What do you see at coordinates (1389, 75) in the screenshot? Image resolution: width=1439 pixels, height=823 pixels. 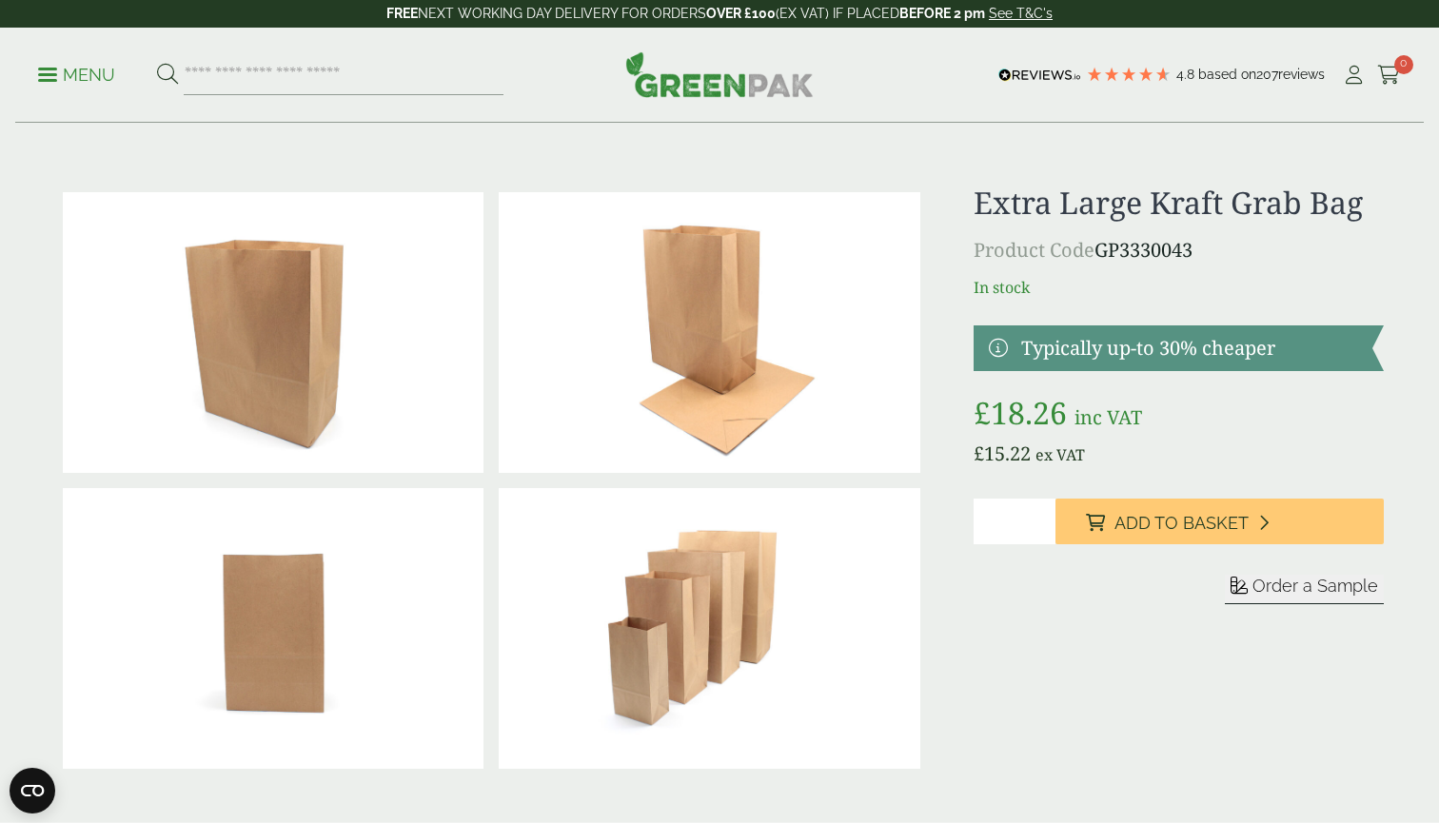 I see `i: Cart` at bounding box center [1389, 75].